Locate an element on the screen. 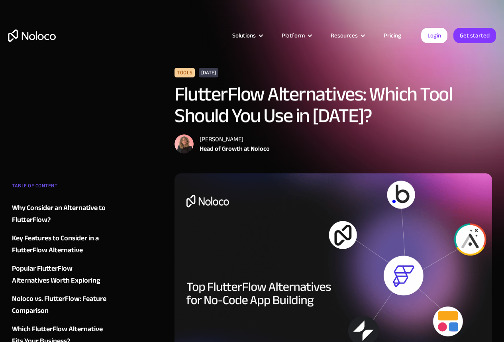 This screenshot has height=342, width=504. div: Why Consider an Alternative to FlutterFlow? is located at coordinates (59, 214).